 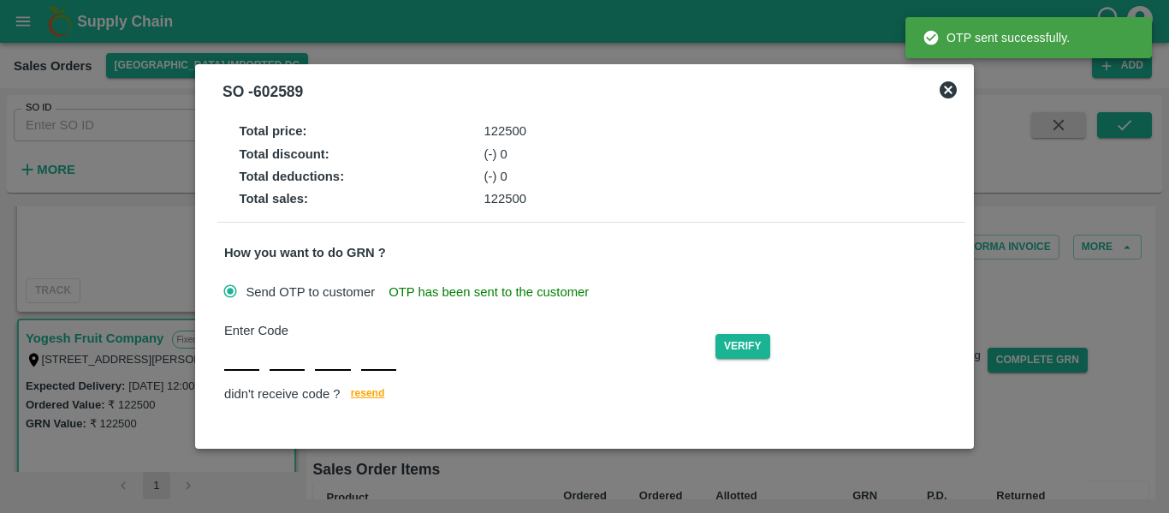 I want to click on strong: How you want to do GRN ?, so click(x=305, y=252).